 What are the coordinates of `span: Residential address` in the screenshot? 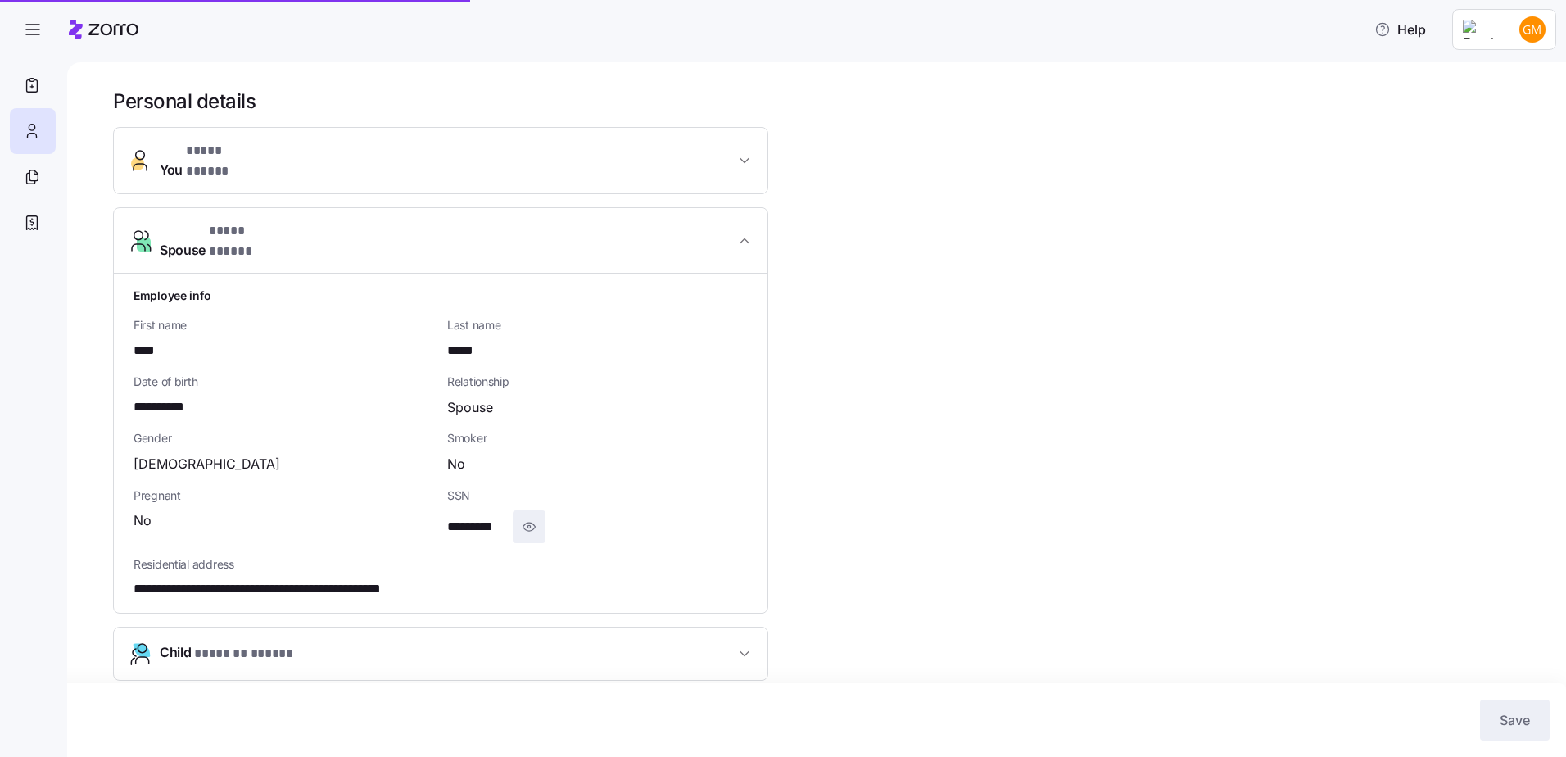 It's located at (441, 564).